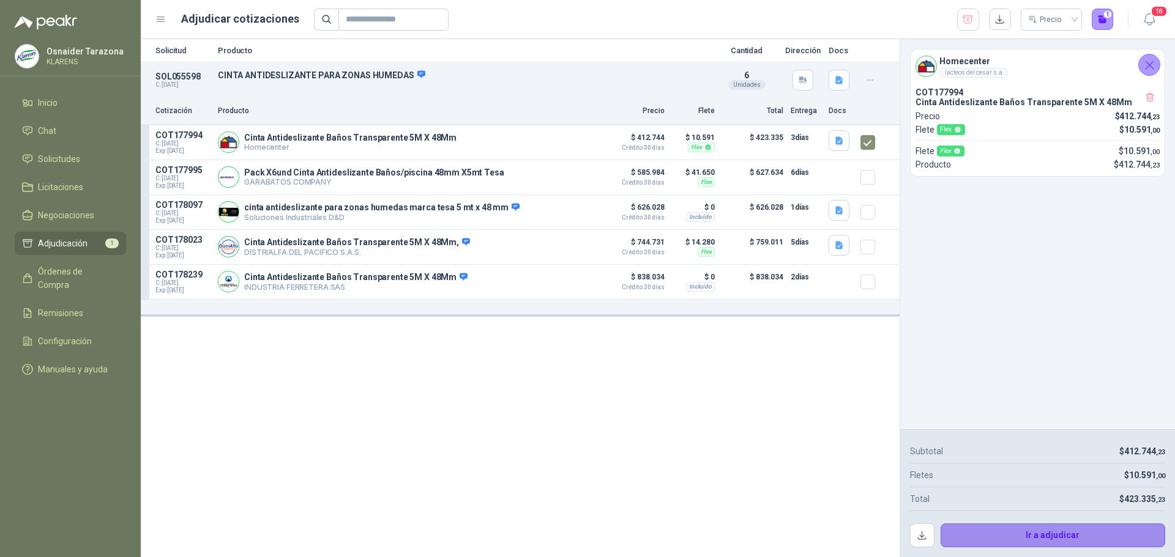 Image resolution: width=1175 pixels, height=557 pixels. I want to click on p: COT178097, so click(183, 205).